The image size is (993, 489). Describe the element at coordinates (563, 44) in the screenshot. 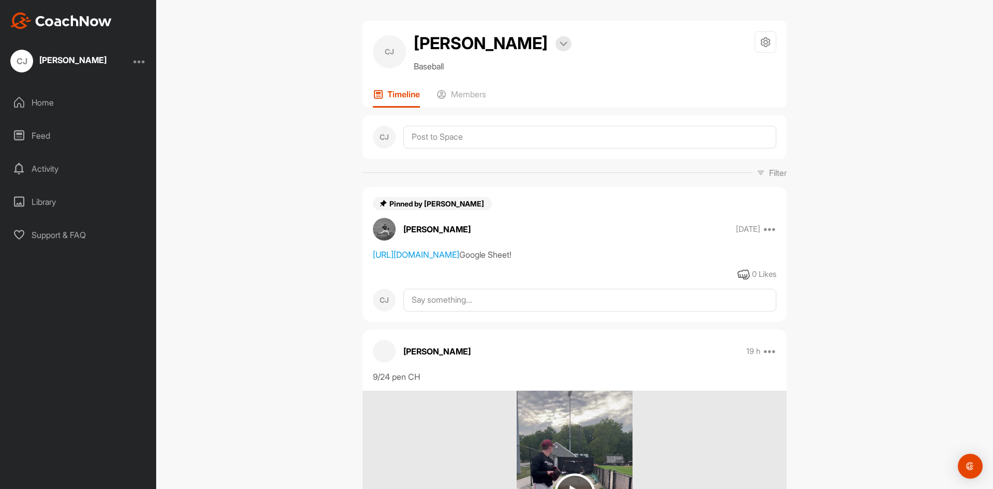

I see `img: arrow-down` at that location.